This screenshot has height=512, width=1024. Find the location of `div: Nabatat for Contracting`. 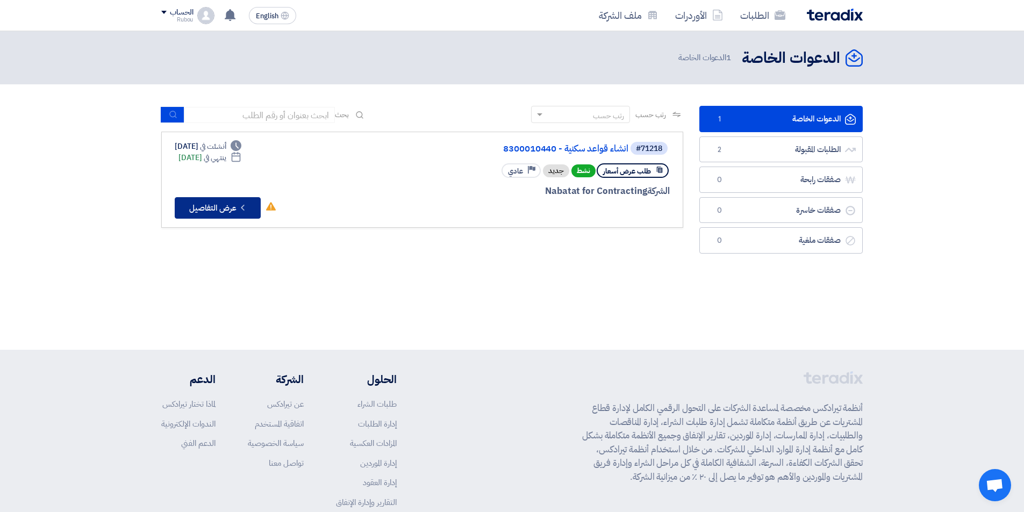

div: Nabatat for Contracting is located at coordinates (540, 191).